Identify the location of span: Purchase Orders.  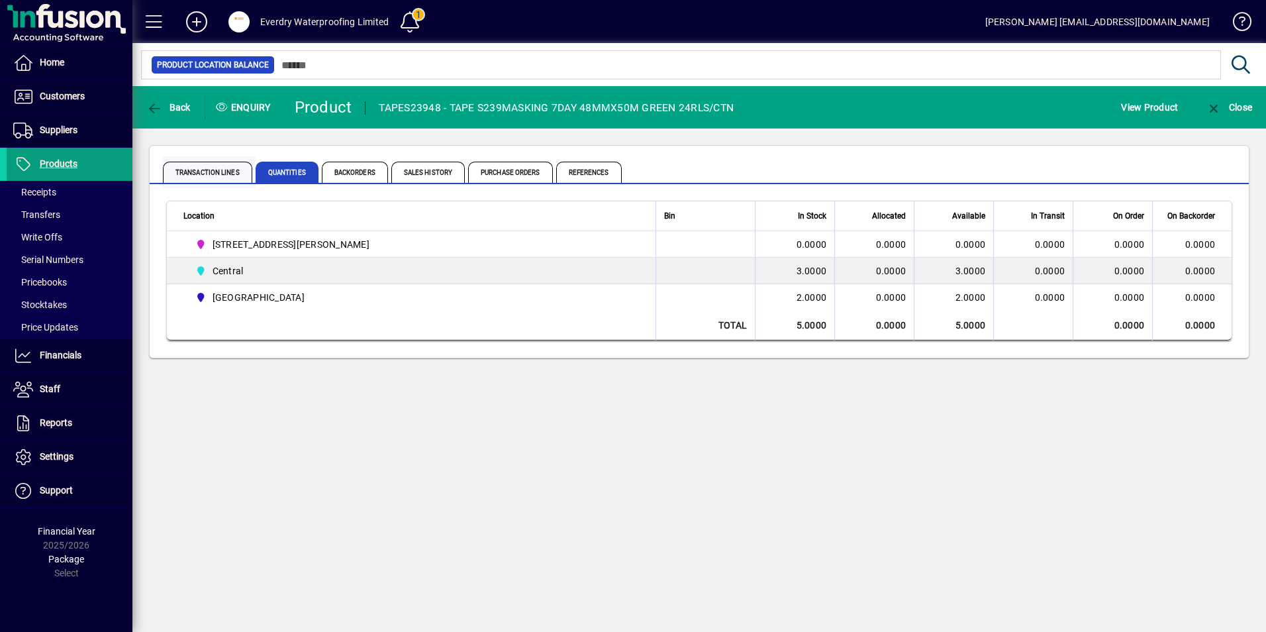
(510, 172).